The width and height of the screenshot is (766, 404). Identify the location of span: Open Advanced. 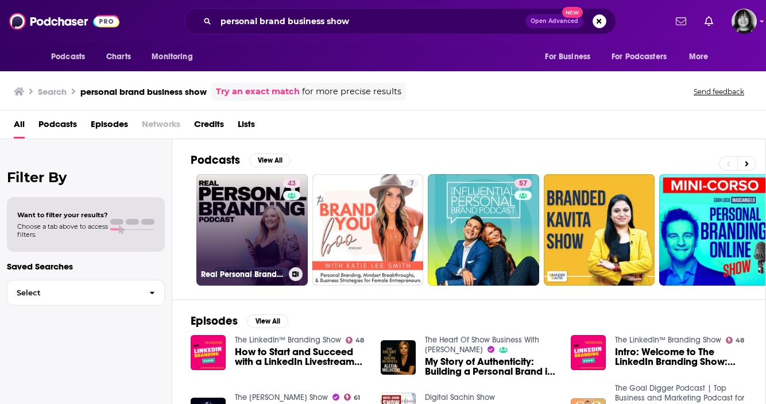
(554, 21).